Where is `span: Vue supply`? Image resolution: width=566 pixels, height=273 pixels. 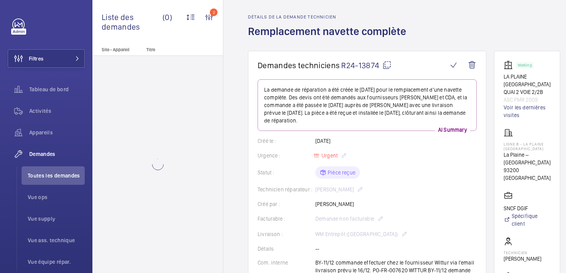
span: Vue supply is located at coordinates (56, 219).